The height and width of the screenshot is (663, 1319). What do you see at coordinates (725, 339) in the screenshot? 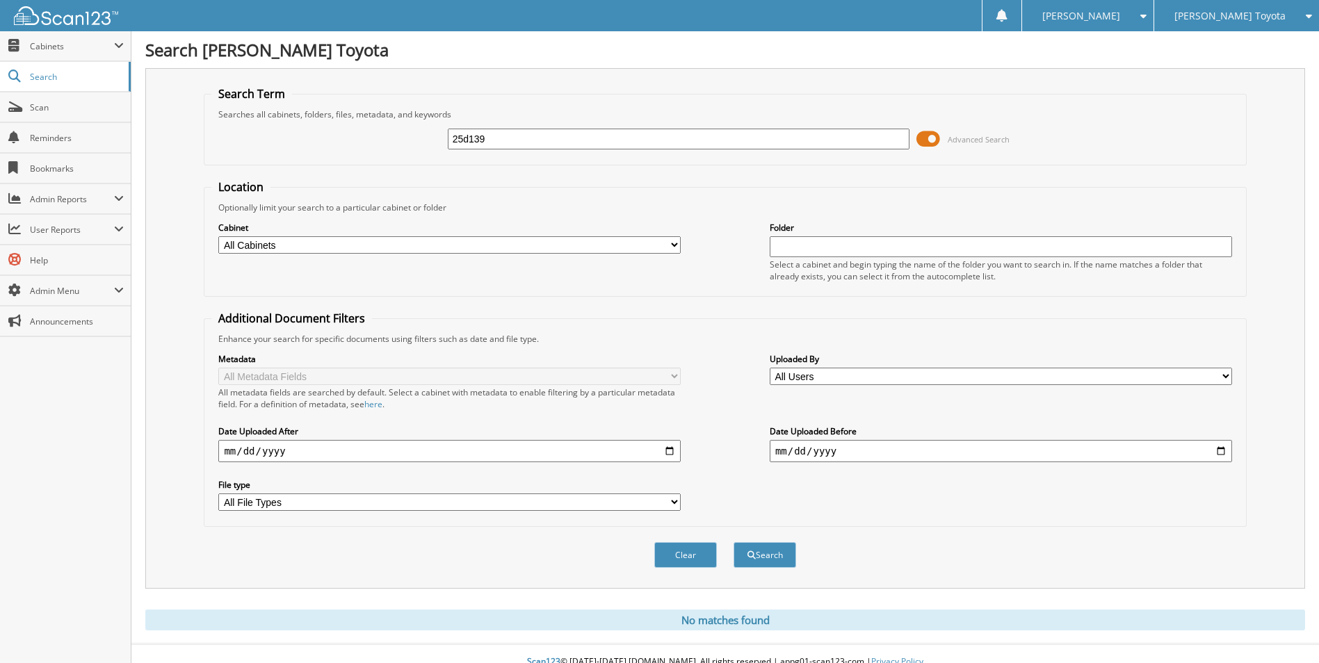
I see `div: Enhance your search for specific documents using filters such as date and file type.` at bounding box center [725, 339].